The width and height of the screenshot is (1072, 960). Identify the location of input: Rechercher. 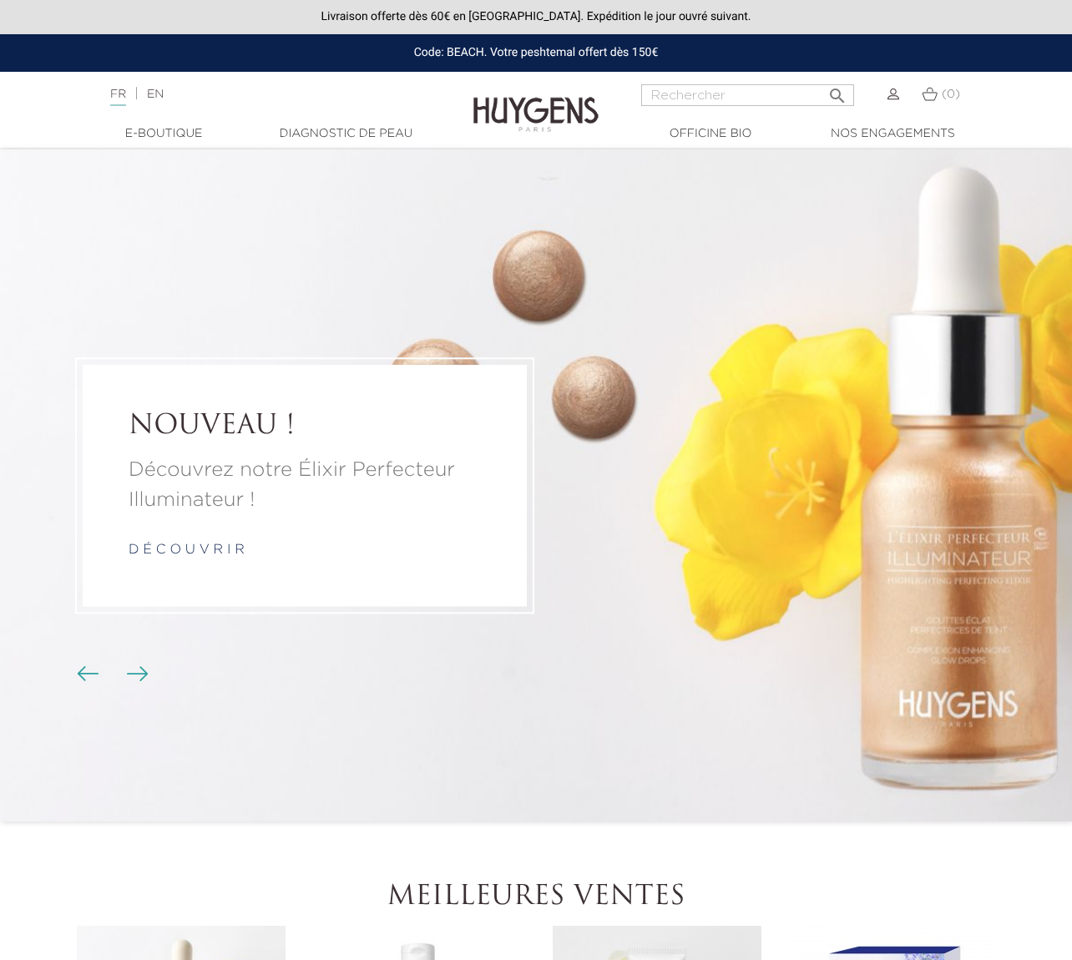
(747, 95).